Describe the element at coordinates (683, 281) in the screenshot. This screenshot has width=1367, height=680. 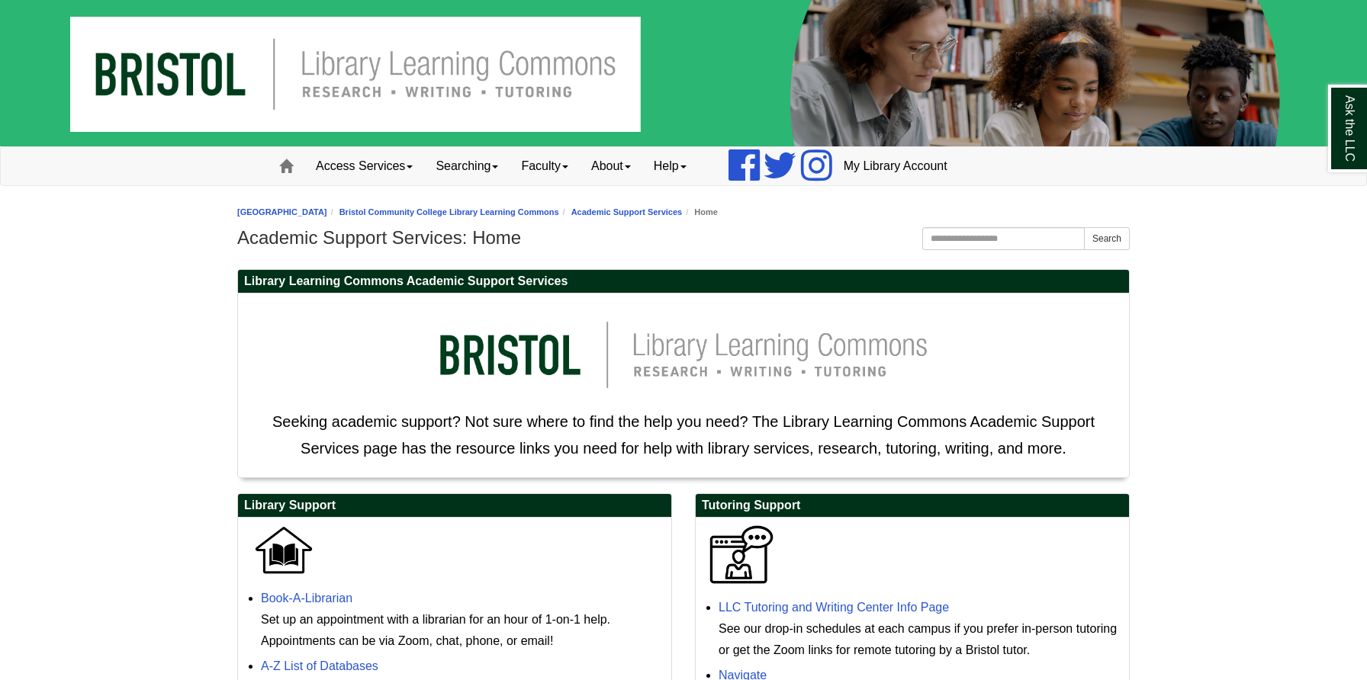
I see `h2: Library Learning Commons Academic Support Services` at that location.